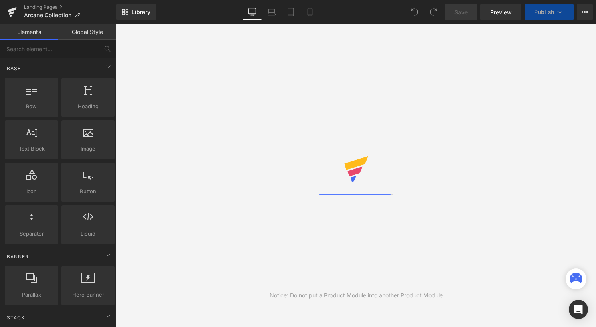 The width and height of the screenshot is (596, 327). Describe the element at coordinates (31, 149) in the screenshot. I see `span: Text Block` at that location.